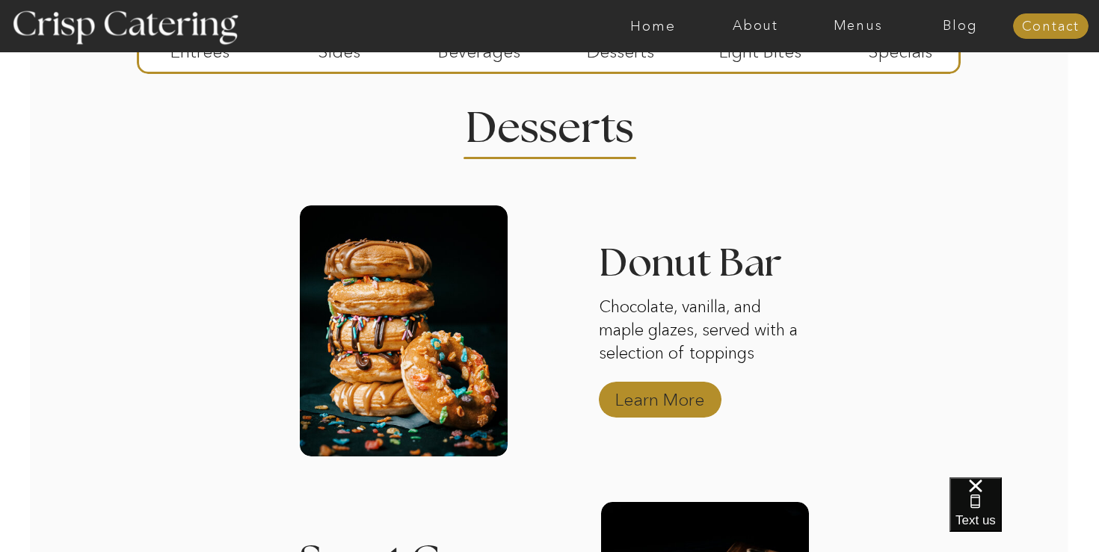  I want to click on h3: Donut Bar, so click(728, 267).